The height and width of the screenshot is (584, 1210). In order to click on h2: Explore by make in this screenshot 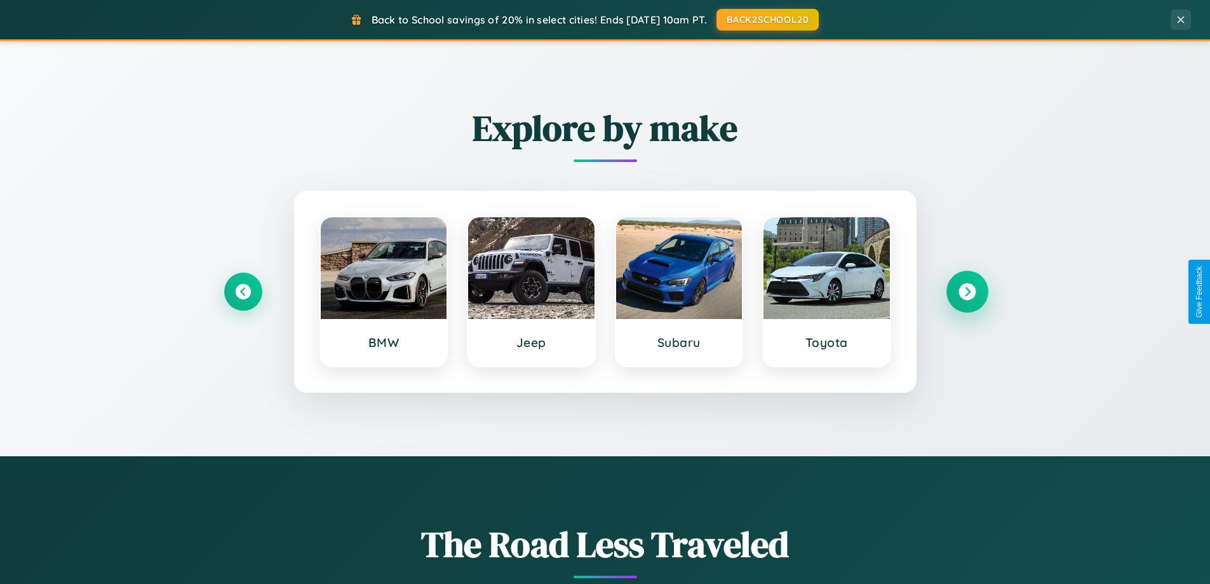, I will do `click(605, 128)`.